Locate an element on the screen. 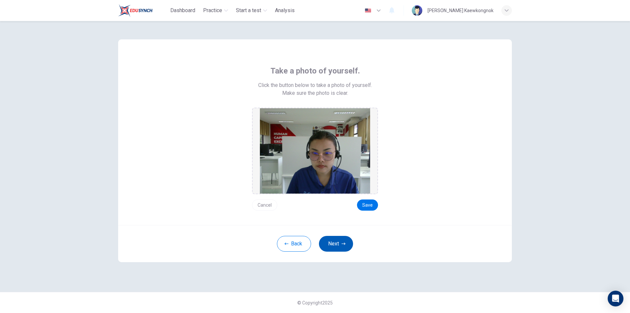 This screenshot has height=313, width=630. button: Next is located at coordinates (336, 244).